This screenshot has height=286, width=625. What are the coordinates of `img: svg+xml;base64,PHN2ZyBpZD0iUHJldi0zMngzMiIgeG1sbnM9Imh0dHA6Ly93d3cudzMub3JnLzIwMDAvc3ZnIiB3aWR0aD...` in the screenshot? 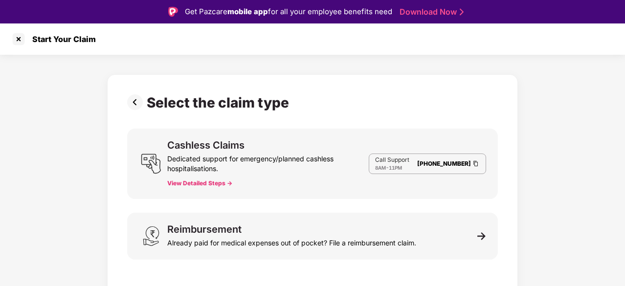 It's located at (137, 102).